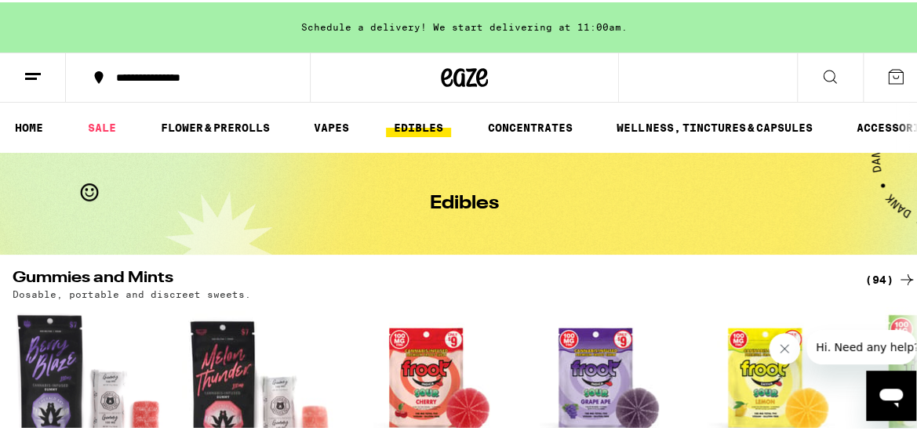 The image size is (917, 431). Describe the element at coordinates (61, 17) in the screenshot. I see `span: Hi. Need any help?` at that location.